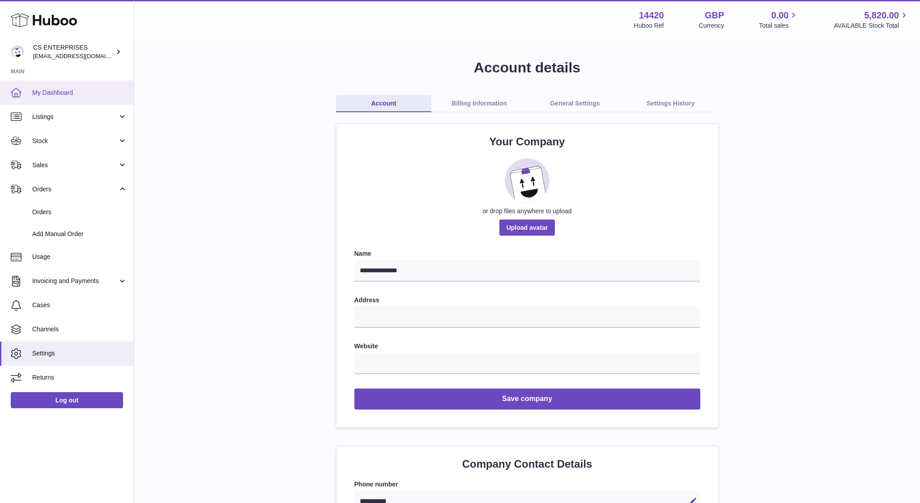 The height and width of the screenshot is (503, 920). Describe the element at coordinates (871, 26) in the screenshot. I see `span: AVAILABLE Stock Total` at that location.